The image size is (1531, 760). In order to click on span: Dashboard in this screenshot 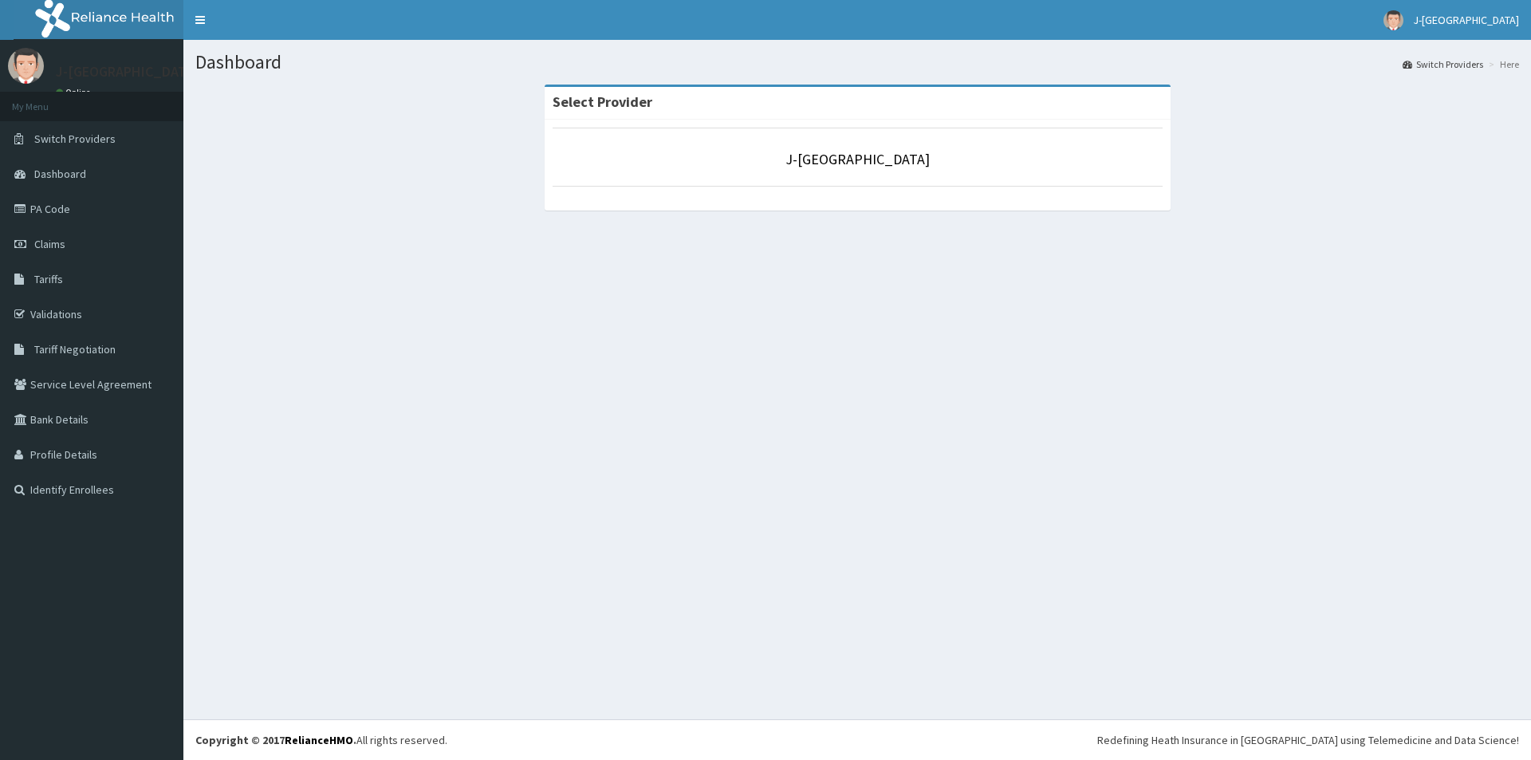, I will do `click(60, 174)`.